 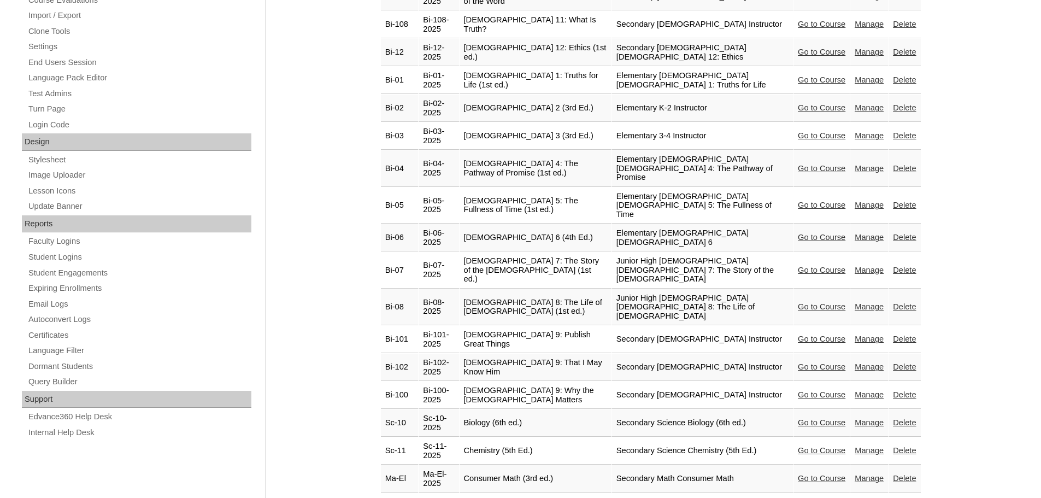 I want to click on td: Sc-10, so click(x=400, y=423).